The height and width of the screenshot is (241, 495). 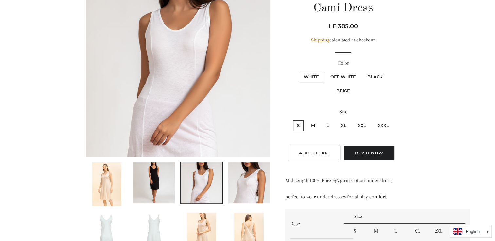 What do you see at coordinates (311, 77) in the screenshot?
I see `label: White` at bounding box center [311, 77].